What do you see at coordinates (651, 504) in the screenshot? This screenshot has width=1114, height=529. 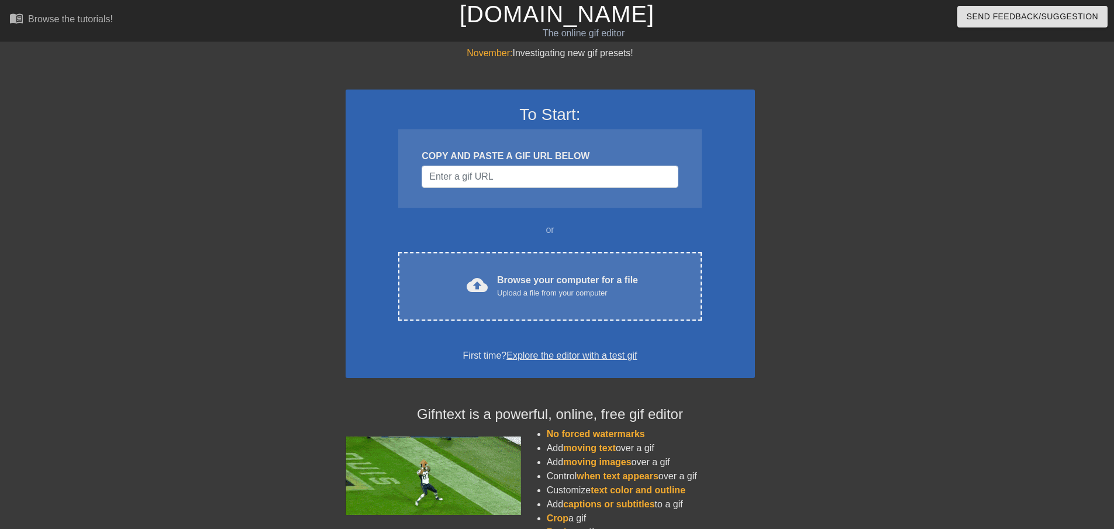 I see `li: Add to a gif` at bounding box center [651, 504].